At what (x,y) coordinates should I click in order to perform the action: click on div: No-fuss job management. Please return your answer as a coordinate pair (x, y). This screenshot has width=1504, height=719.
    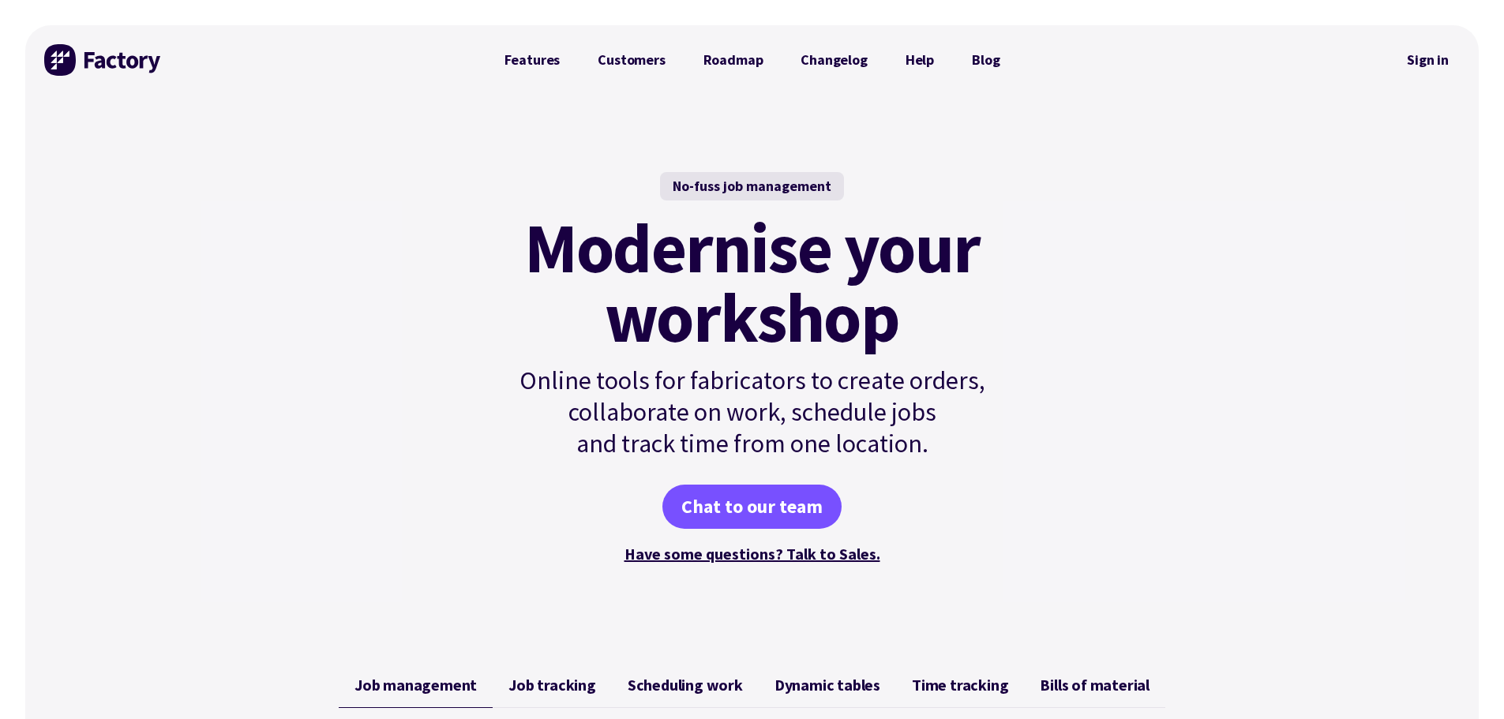
    Looking at the image, I should click on (752, 186).